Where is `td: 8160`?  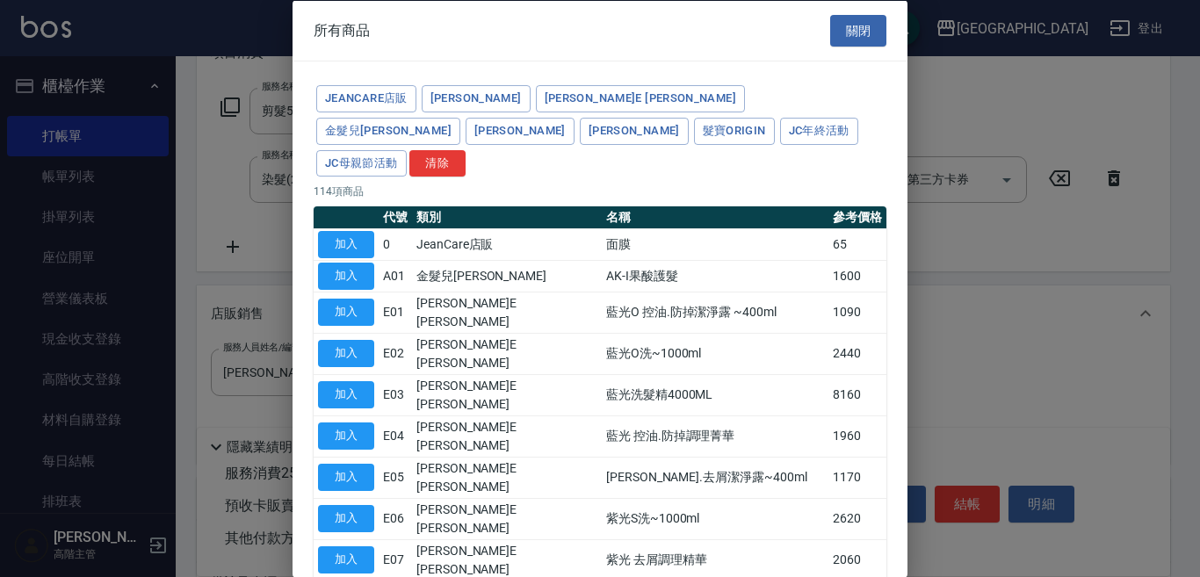
td: 8160 is located at coordinates (857, 394).